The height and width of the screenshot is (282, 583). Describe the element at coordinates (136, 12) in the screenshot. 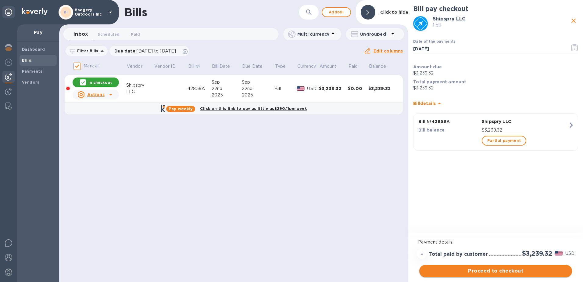

I see `h1: Bills` at that location.